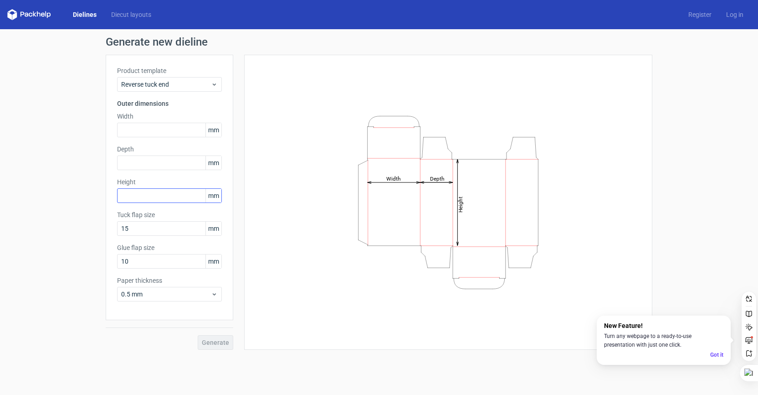 The image size is (758, 395). Describe the element at coordinates (170, 71) in the screenshot. I see `label: Product template` at that location.